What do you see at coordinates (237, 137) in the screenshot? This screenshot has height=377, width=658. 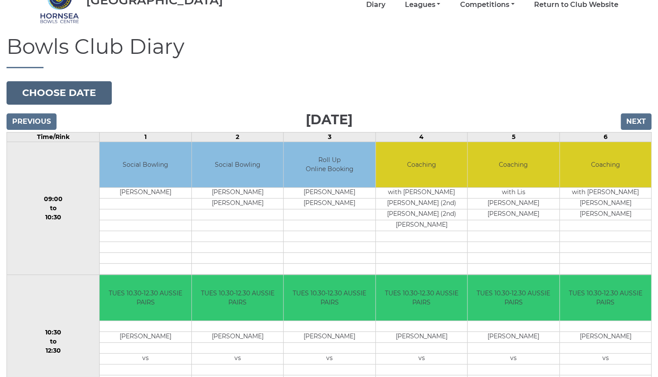 I see `td: 2` at bounding box center [237, 137].